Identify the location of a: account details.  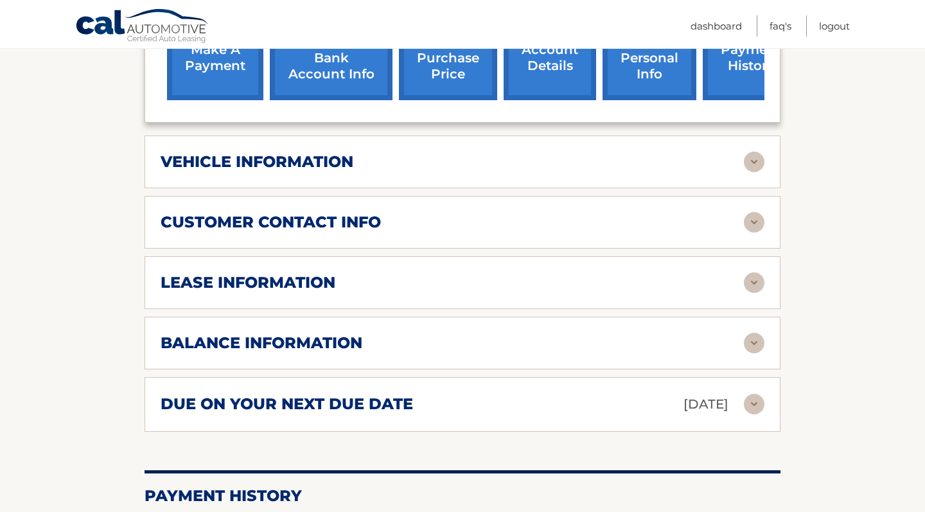
(550, 58).